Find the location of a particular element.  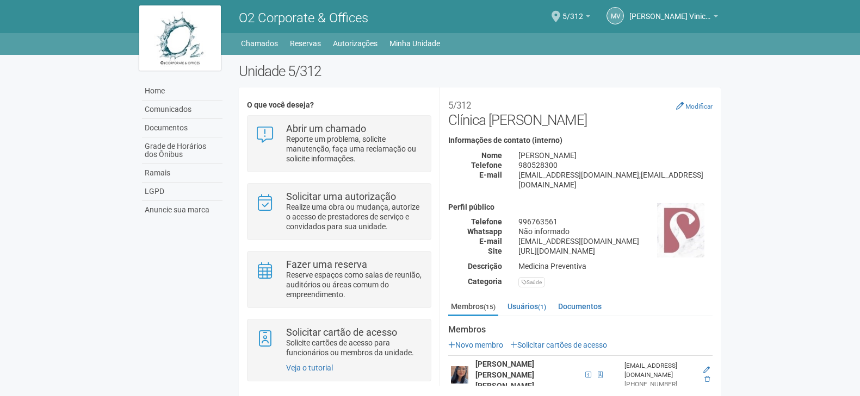

a: Membros(15) is located at coordinates (473, 307).